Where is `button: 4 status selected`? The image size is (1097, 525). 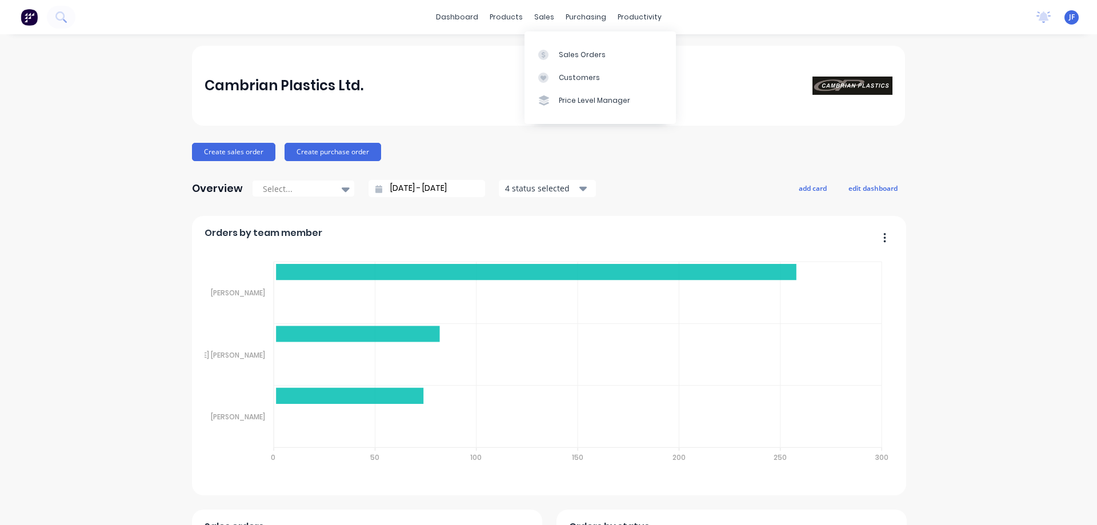
button: 4 status selected is located at coordinates (547, 189).